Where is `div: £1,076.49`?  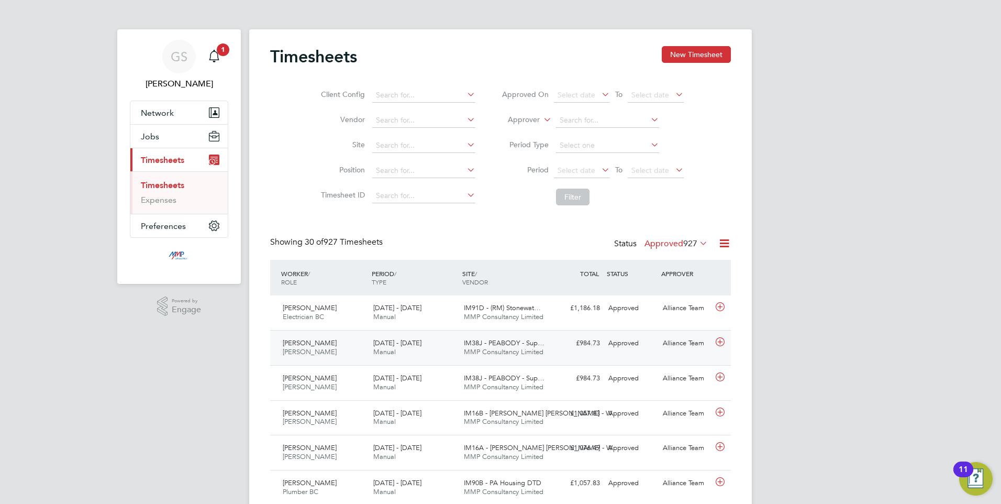 div: £1,076.49 is located at coordinates (577, 448).